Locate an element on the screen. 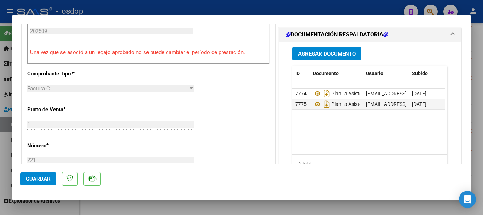 The height and width of the screenshot is (215, 483). span: ID is located at coordinates (297, 73).